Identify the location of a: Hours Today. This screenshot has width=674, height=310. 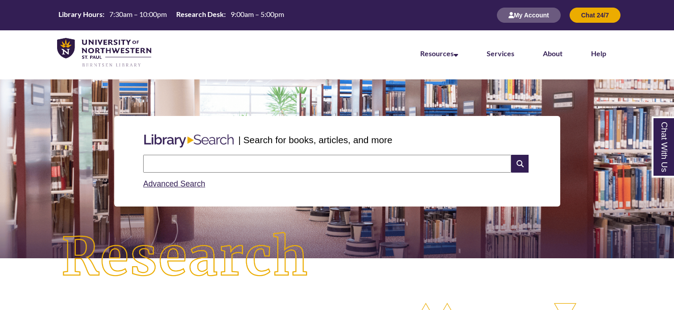
(171, 15).